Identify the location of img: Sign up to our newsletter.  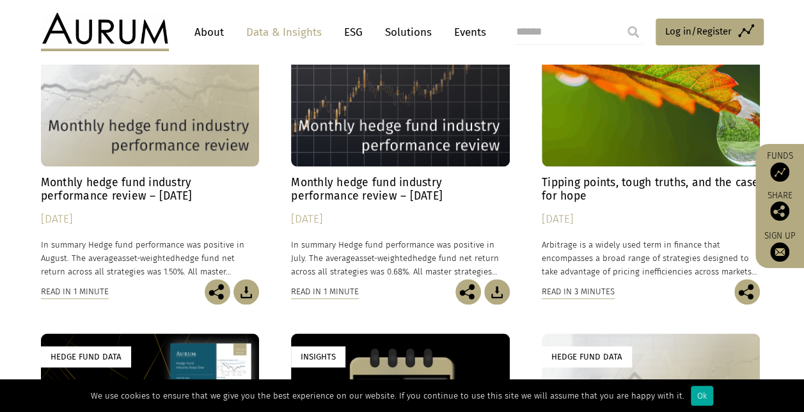
(779, 252).